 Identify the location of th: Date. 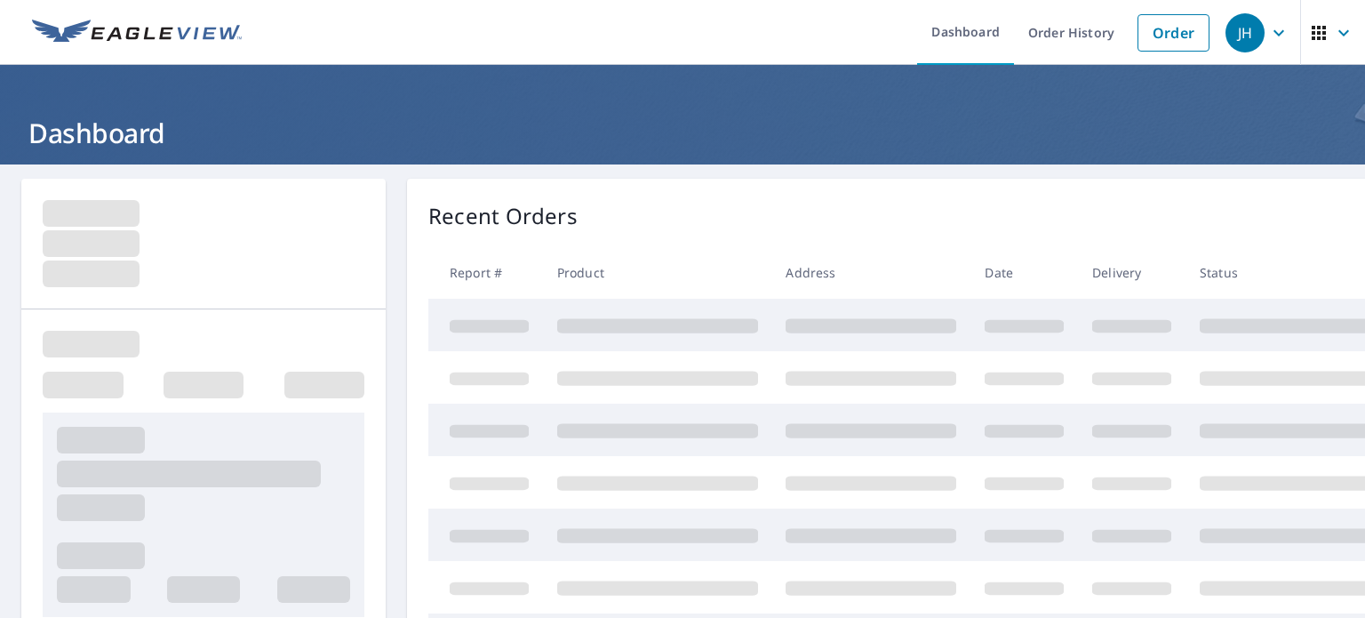
(1024, 272).